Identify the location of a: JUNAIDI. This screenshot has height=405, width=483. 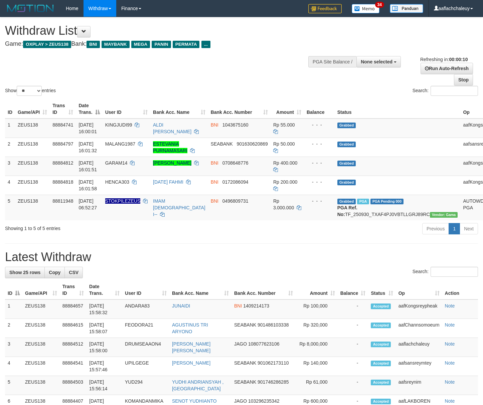
(181, 306).